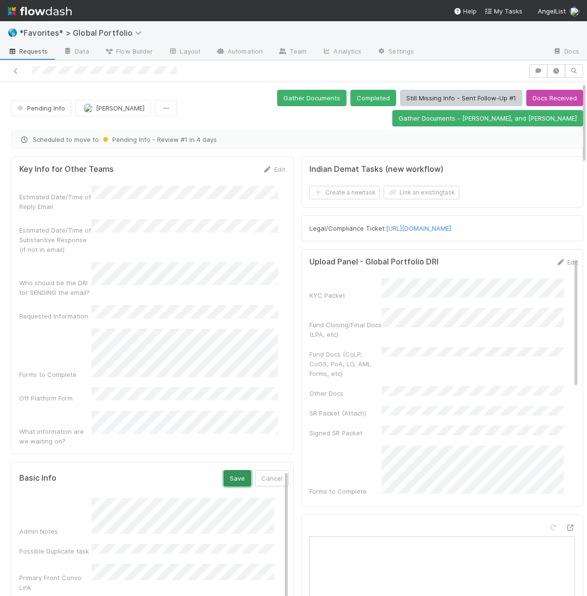 This screenshot has width=587, height=596. Describe the element at coordinates (297, 139) in the screenshot. I see `span: Scheduled to move to in 4 days` at that location.